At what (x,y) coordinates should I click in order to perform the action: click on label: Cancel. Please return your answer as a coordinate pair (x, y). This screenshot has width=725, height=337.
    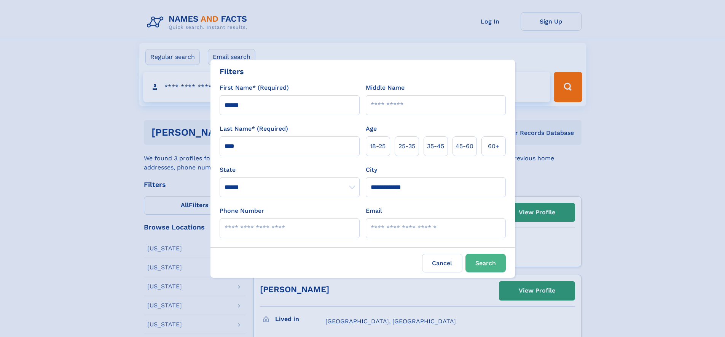
    Looking at the image, I should click on (442, 263).